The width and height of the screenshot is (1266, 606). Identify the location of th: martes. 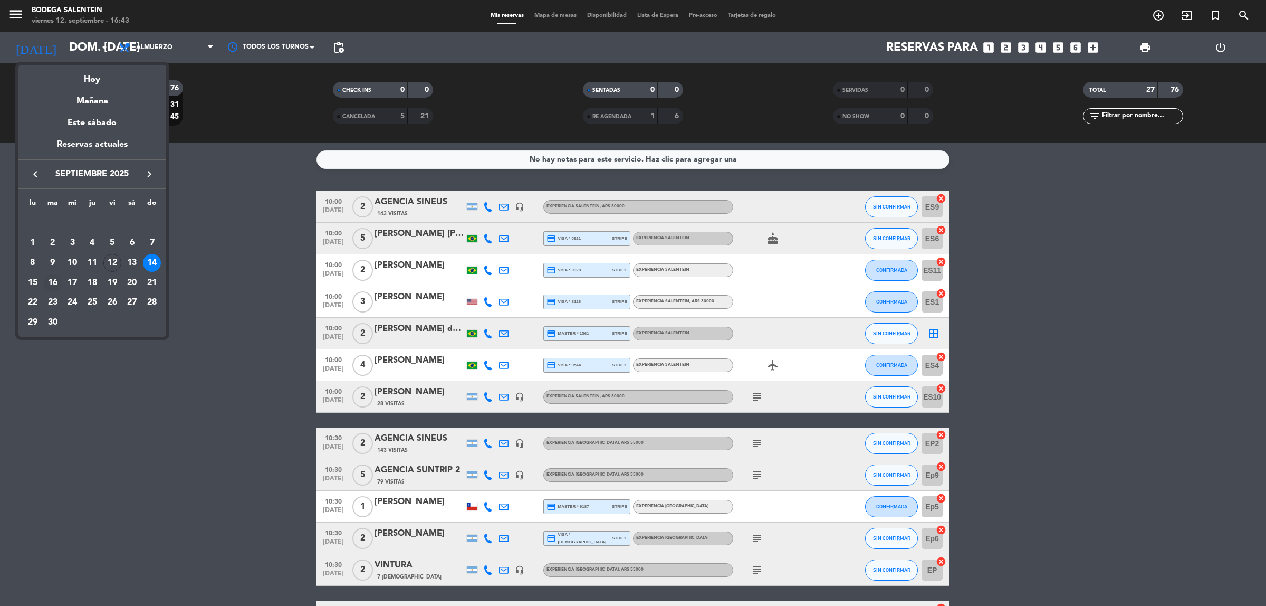
(53, 205).